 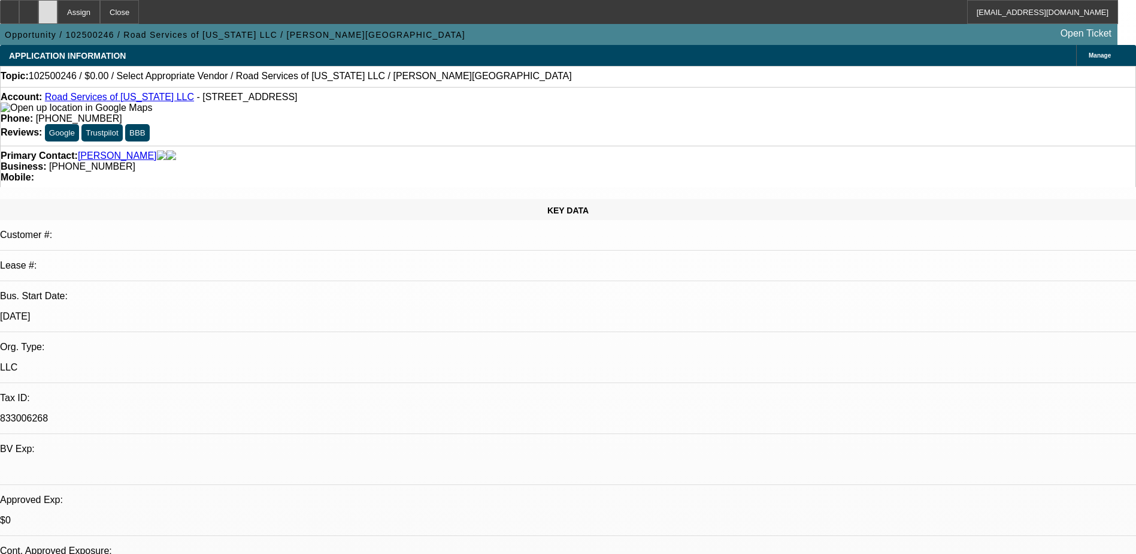 What do you see at coordinates (67, 56) in the screenshot?
I see `span: APPLICATION INFORMATION` at bounding box center [67, 56].